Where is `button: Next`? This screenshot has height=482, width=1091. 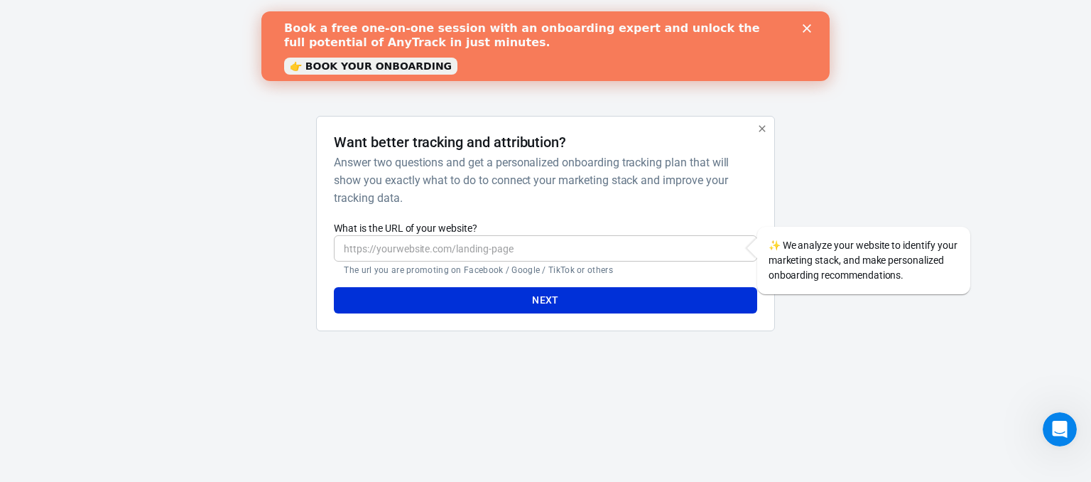 button: Next is located at coordinates (545, 300).